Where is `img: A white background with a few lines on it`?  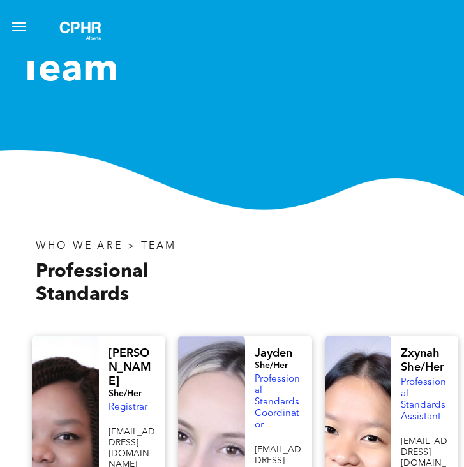
img: A white background with a few lines on it is located at coordinates (80, 31).